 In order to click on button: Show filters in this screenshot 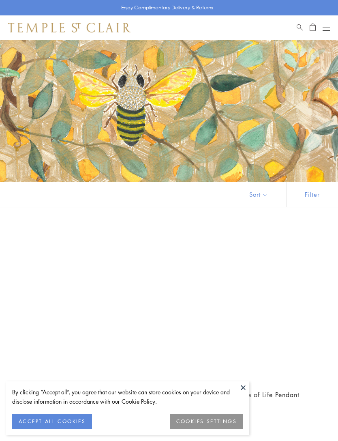, I will do `click(312, 194)`.